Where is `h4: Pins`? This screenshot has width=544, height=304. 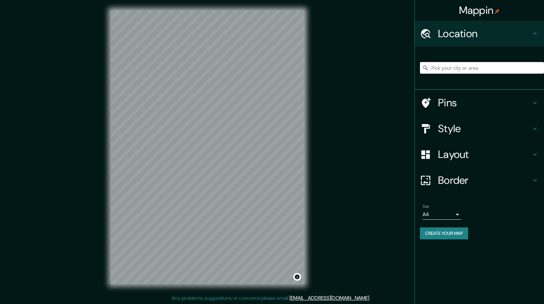
h4: Pins is located at coordinates (484, 103).